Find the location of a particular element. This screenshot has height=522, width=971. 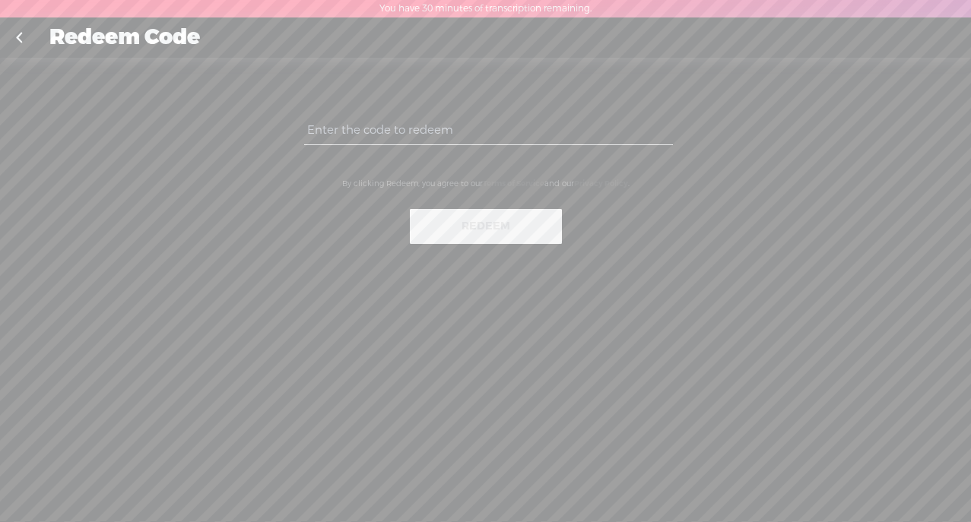

button: Redeem is located at coordinates (486, 227).